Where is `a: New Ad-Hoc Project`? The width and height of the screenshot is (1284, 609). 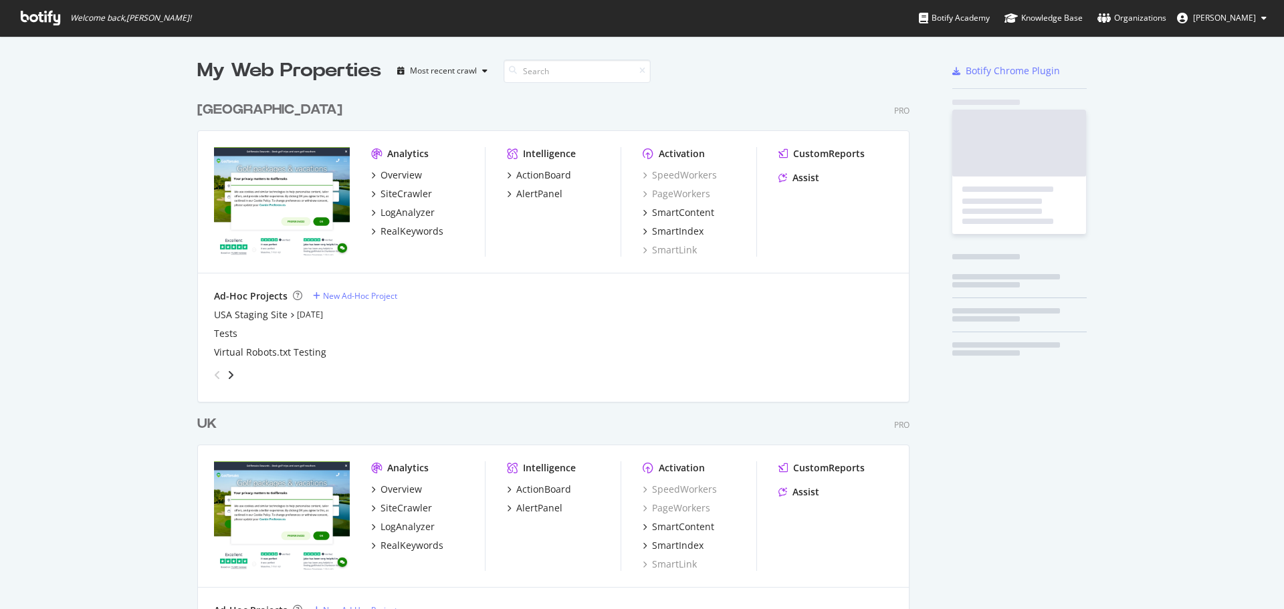 a: New Ad-Hoc Project is located at coordinates (355, 296).